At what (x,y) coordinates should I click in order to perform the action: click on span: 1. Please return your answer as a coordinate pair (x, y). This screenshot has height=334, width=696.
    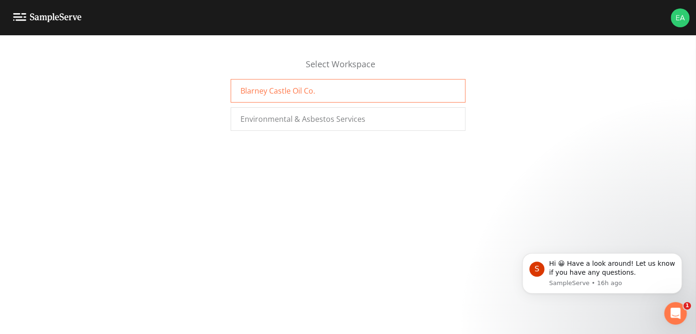
    Looking at the image, I should click on (687, 305).